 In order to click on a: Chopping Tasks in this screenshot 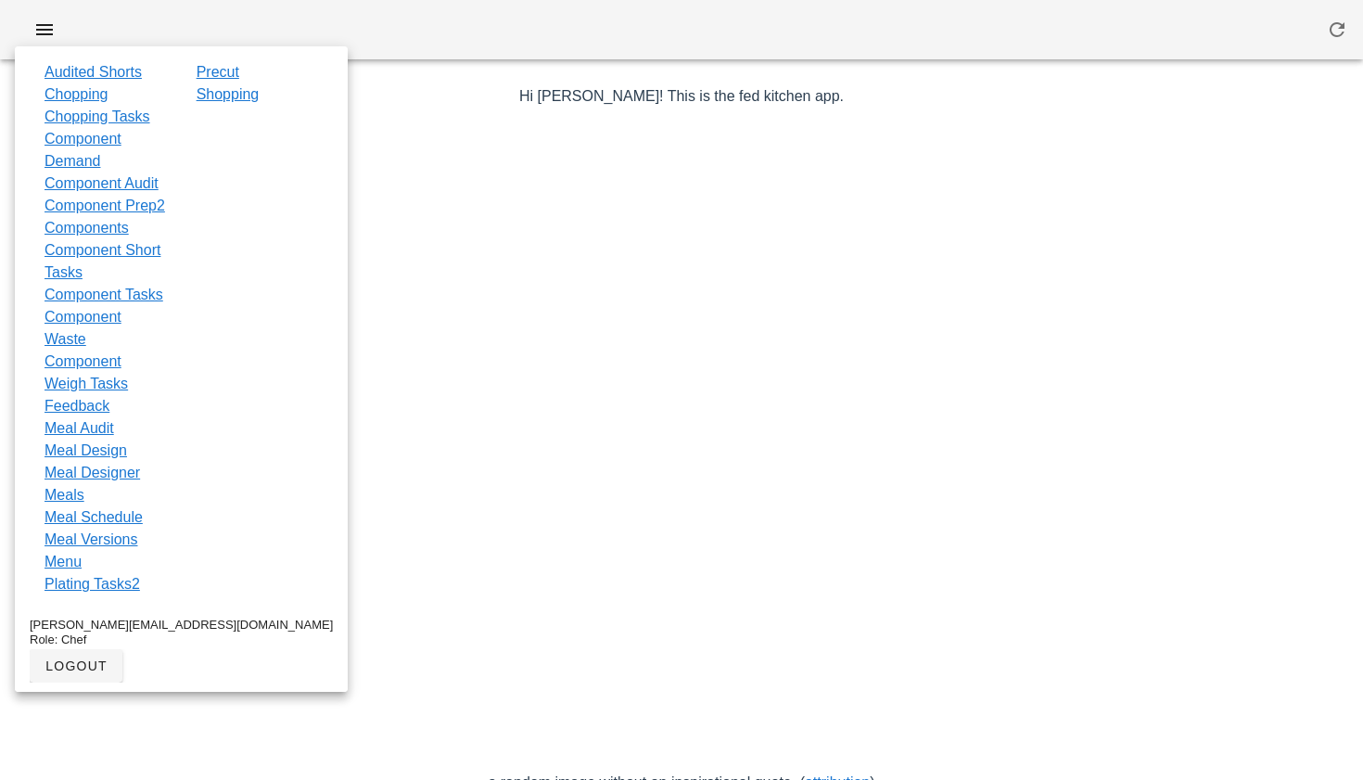, I will do `click(97, 117)`.